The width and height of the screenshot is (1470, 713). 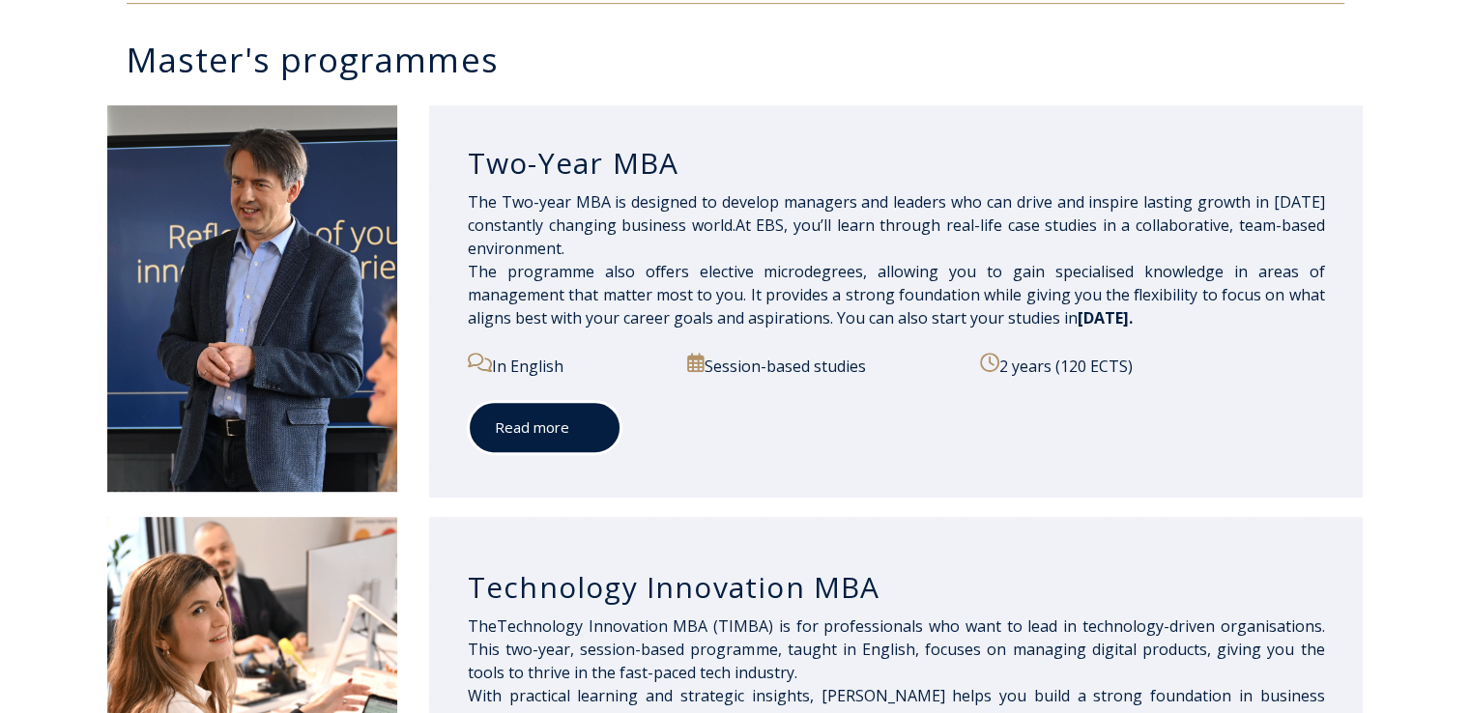 What do you see at coordinates (684, 626) in the screenshot?
I see `span: Technology Innovation M` at bounding box center [684, 626].